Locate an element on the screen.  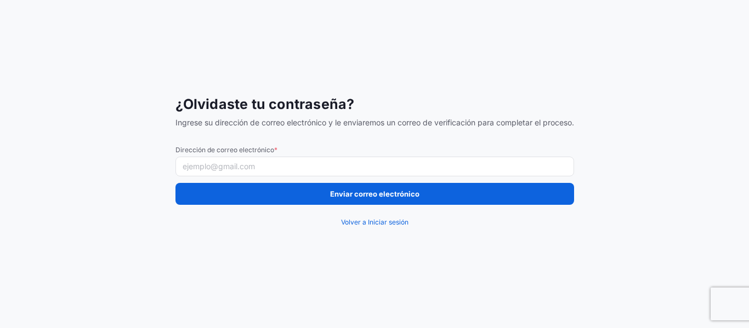
font: Volver a Iniciar sesión is located at coordinates (375, 222).